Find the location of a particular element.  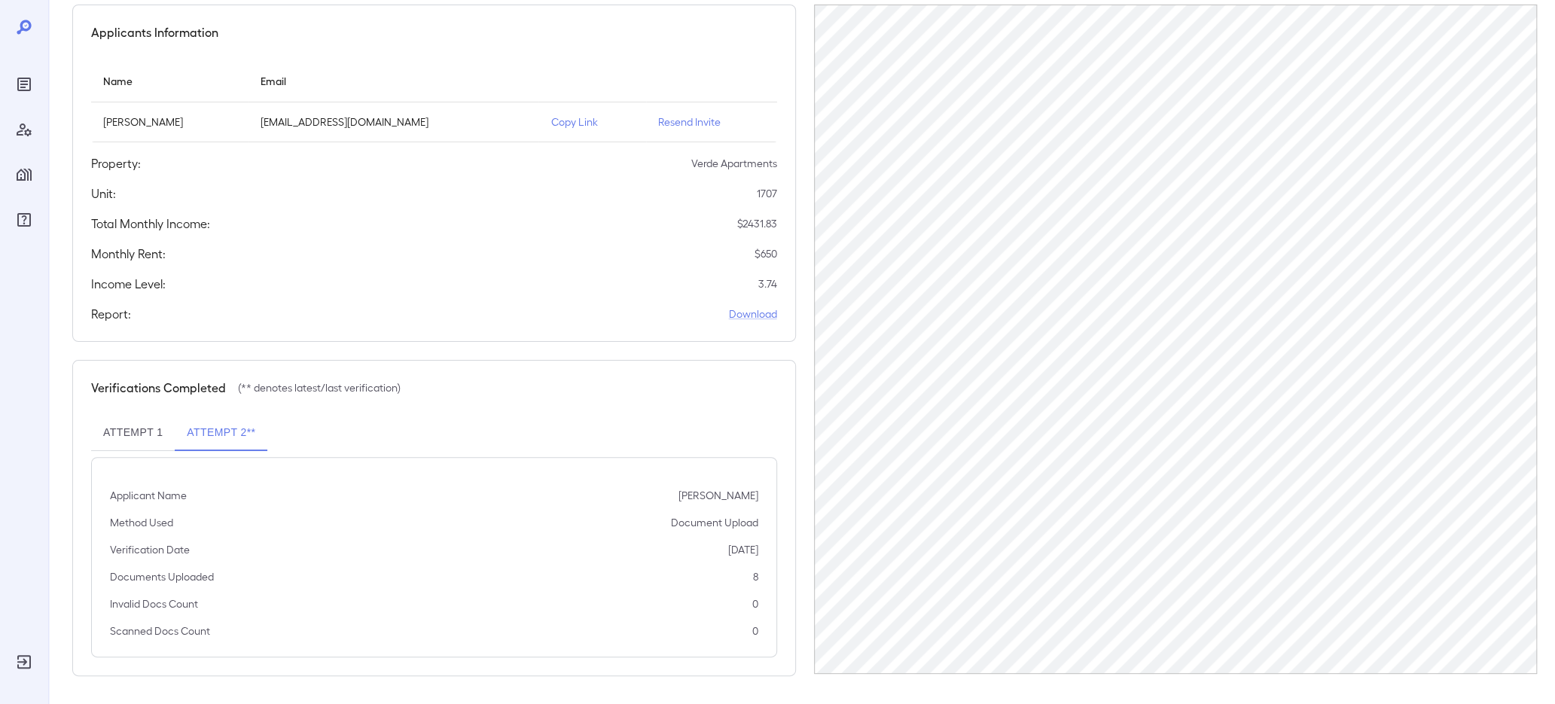

p: Invalid Docs Count is located at coordinates (154, 604).